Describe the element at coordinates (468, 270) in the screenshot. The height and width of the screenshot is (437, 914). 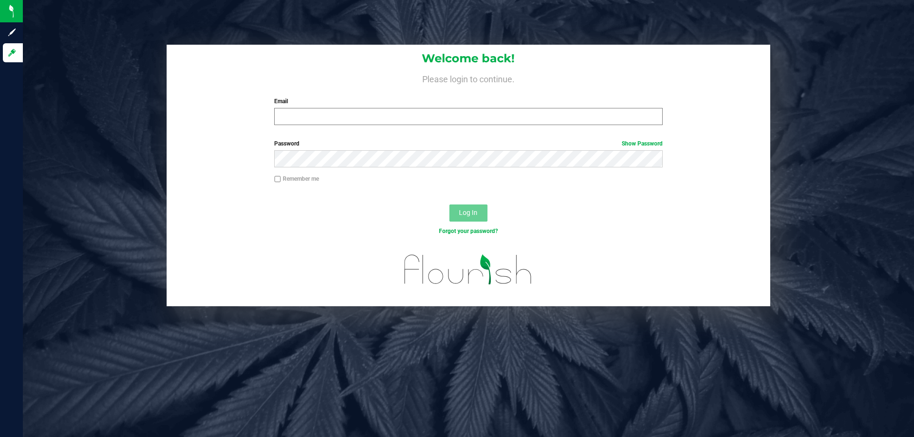
I see `img: flourish_logo.svg` at that location.